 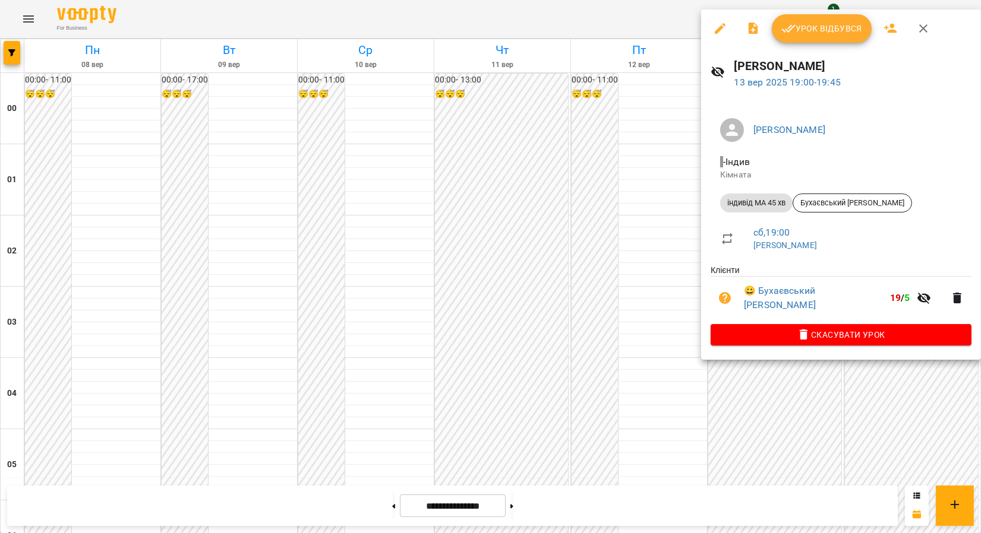 What do you see at coordinates (822, 29) in the screenshot?
I see `button: Урок відбувся` at bounding box center [822, 29].